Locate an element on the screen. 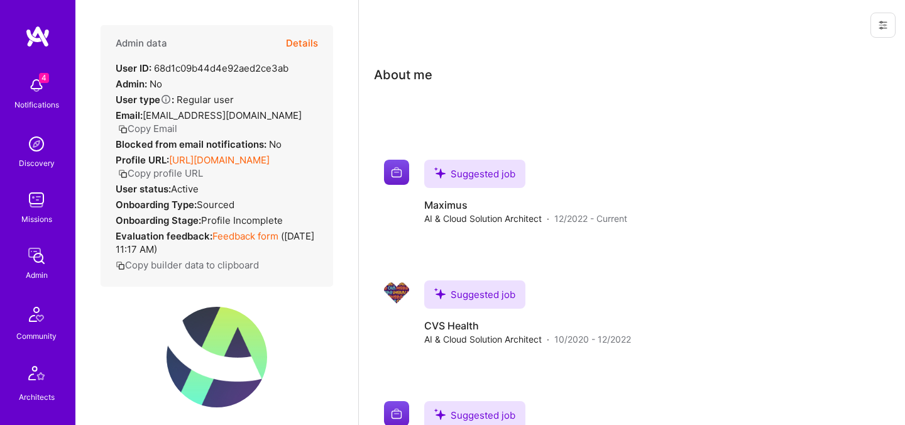 The height and width of the screenshot is (425, 905). strong: Evaluation feedback: is located at coordinates (164, 236).